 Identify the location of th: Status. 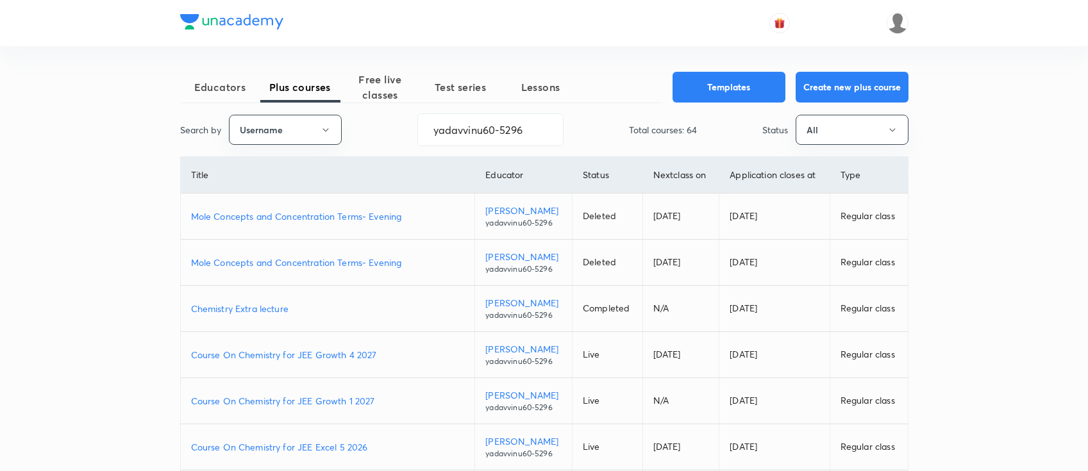
(607, 175).